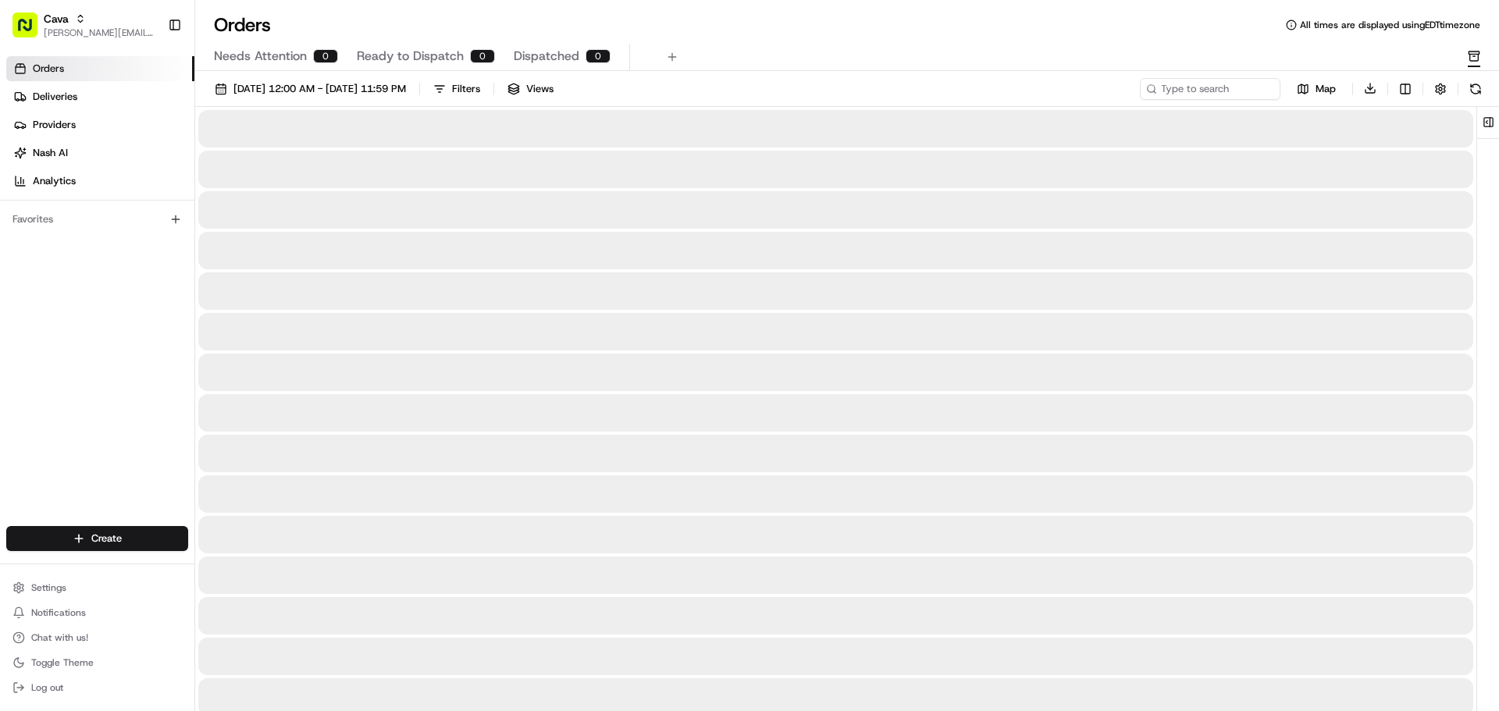 This screenshot has width=1499, height=711. What do you see at coordinates (1326, 89) in the screenshot?
I see `span: Map` at bounding box center [1326, 89].